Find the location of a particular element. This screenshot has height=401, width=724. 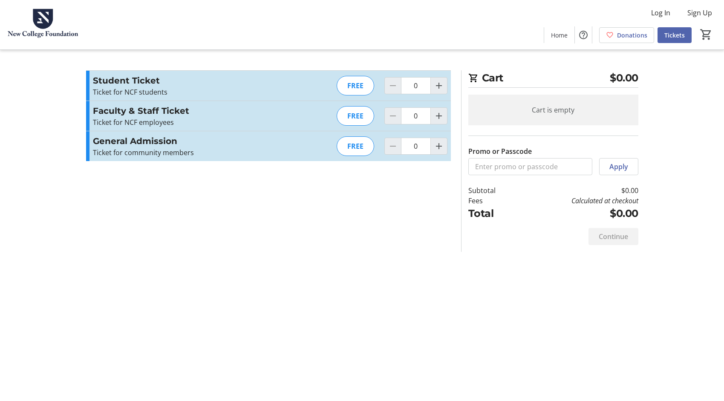

button: Cart is located at coordinates (706, 35).